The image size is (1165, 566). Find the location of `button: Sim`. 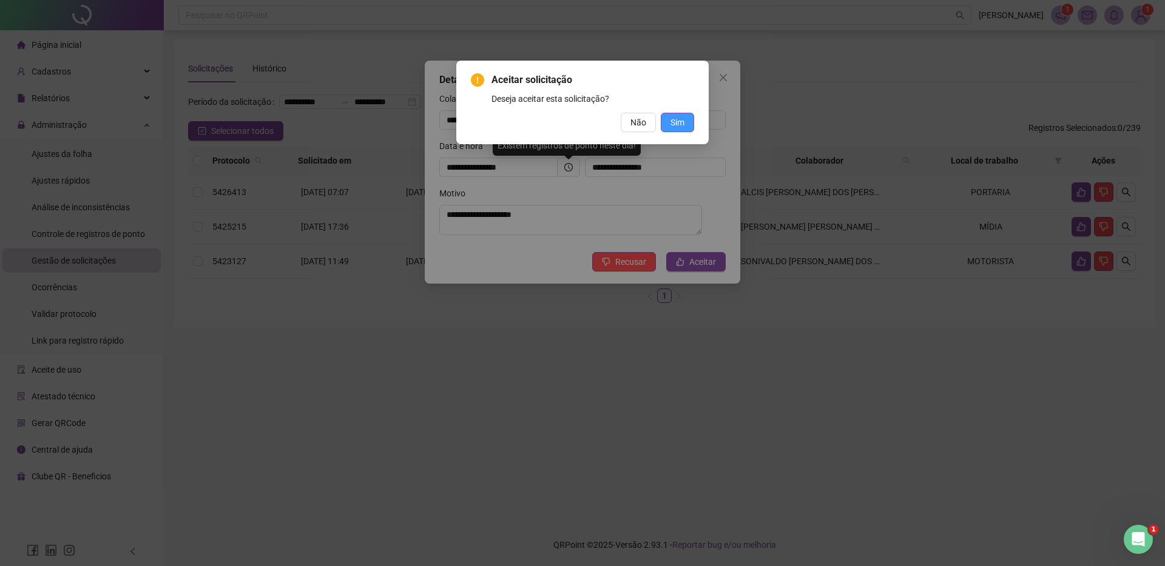

button: Sim is located at coordinates (677, 123).